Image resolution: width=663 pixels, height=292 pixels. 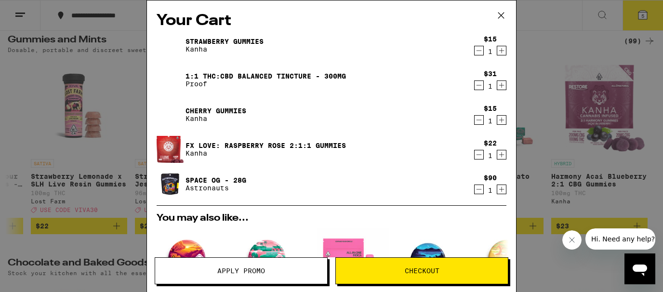 I want to click on p: Proof, so click(x=266, y=84).